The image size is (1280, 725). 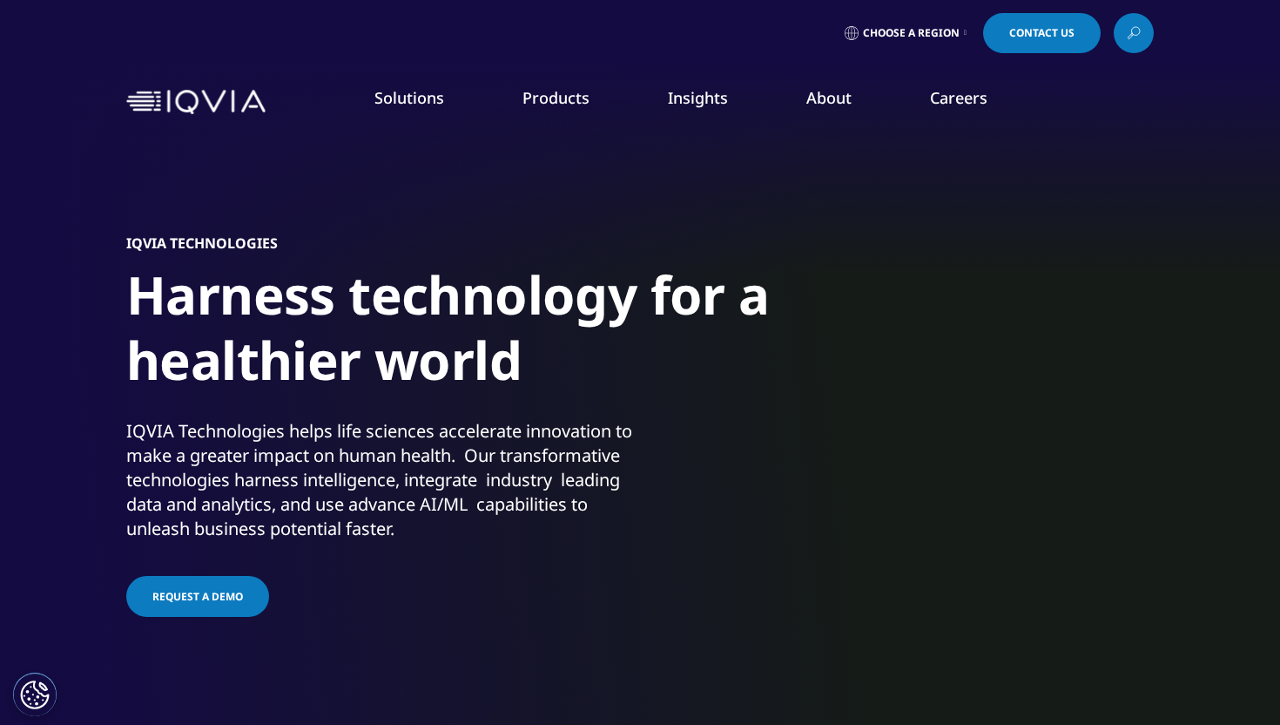 I want to click on a: Contact Us, so click(x=1042, y=33).